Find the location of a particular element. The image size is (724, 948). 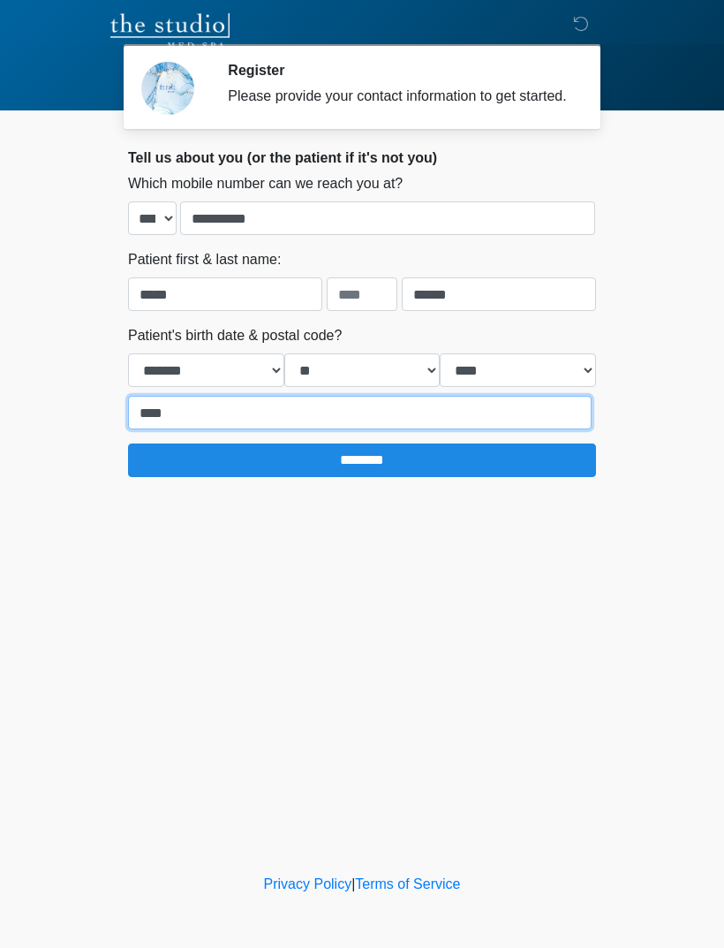

a: Privacy Policy is located at coordinates (308, 883).